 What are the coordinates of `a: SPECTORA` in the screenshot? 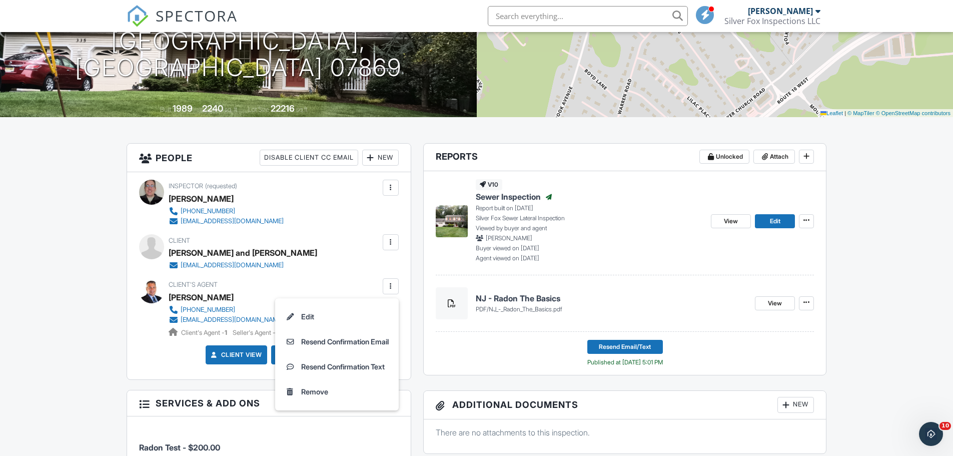 It's located at (182, 24).